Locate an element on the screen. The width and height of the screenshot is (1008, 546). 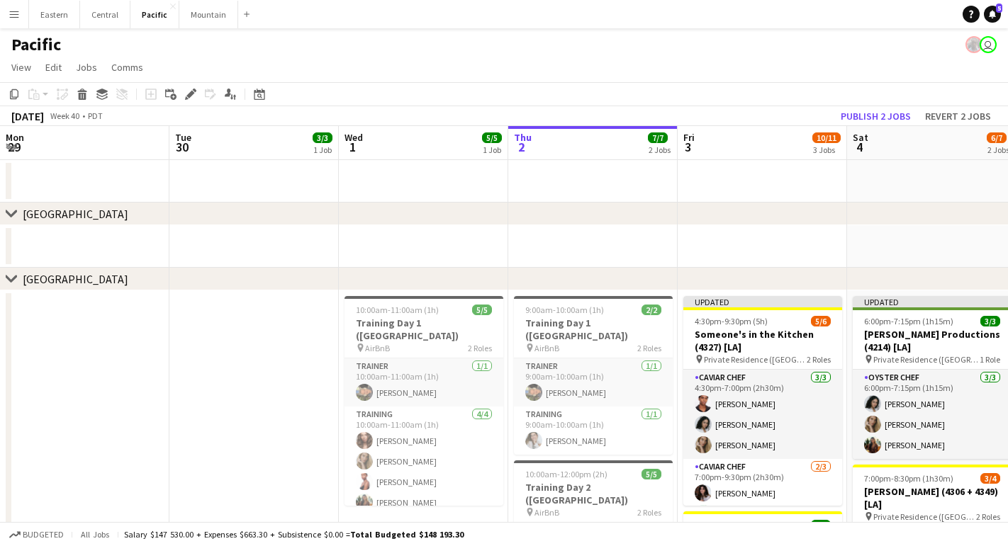
button: Eastern is located at coordinates (55, 14).